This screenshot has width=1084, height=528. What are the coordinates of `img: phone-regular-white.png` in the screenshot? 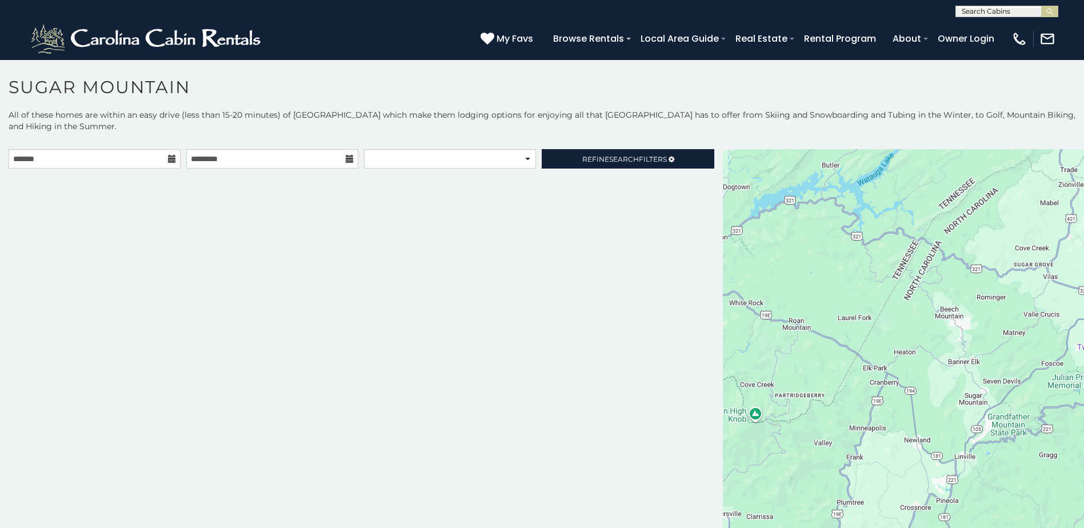 It's located at (1019, 39).